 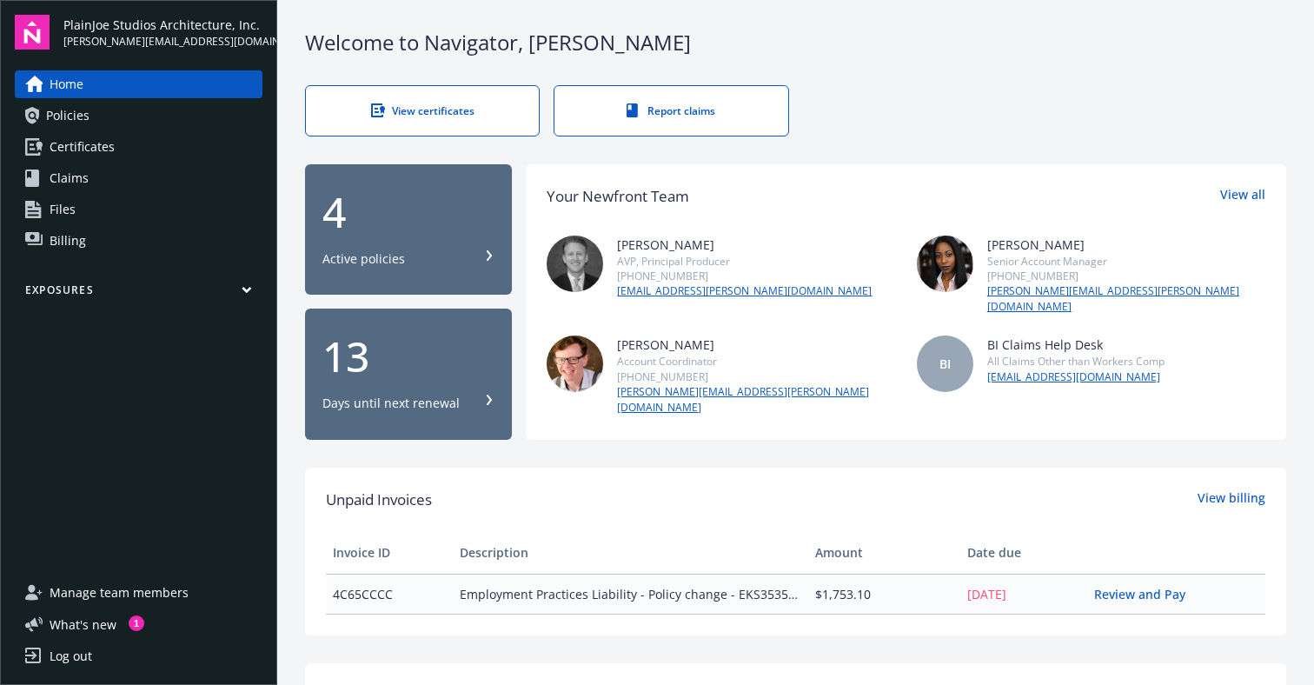 I want to click on a: Policies, so click(x=138, y=116).